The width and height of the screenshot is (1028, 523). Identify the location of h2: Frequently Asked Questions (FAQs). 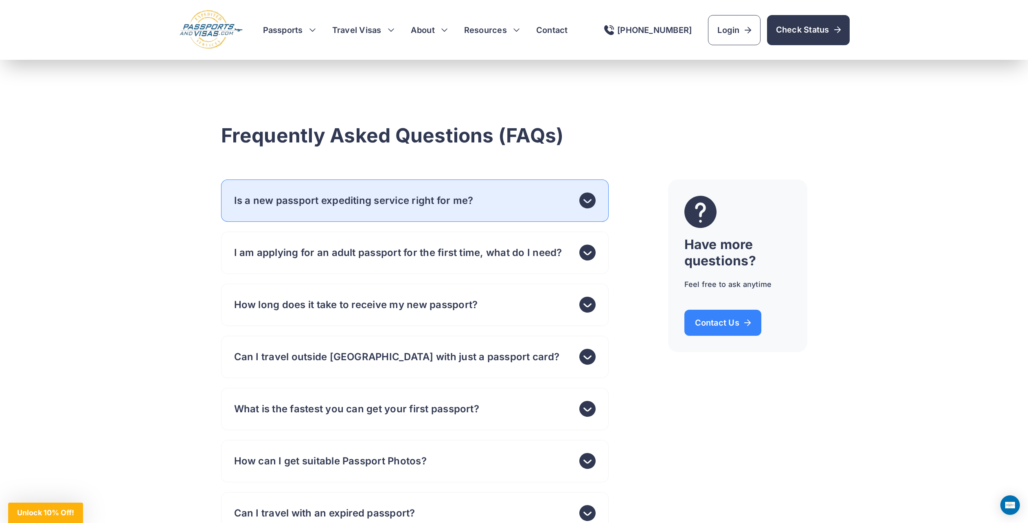
(514, 136).